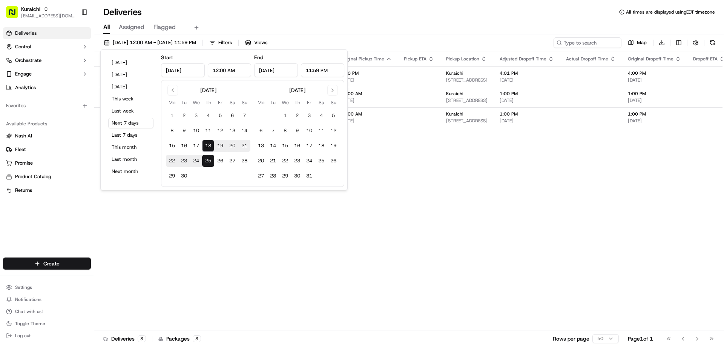  Describe the element at coordinates (36, 172) in the screenshot. I see `span: Knowledge Base` at that location.